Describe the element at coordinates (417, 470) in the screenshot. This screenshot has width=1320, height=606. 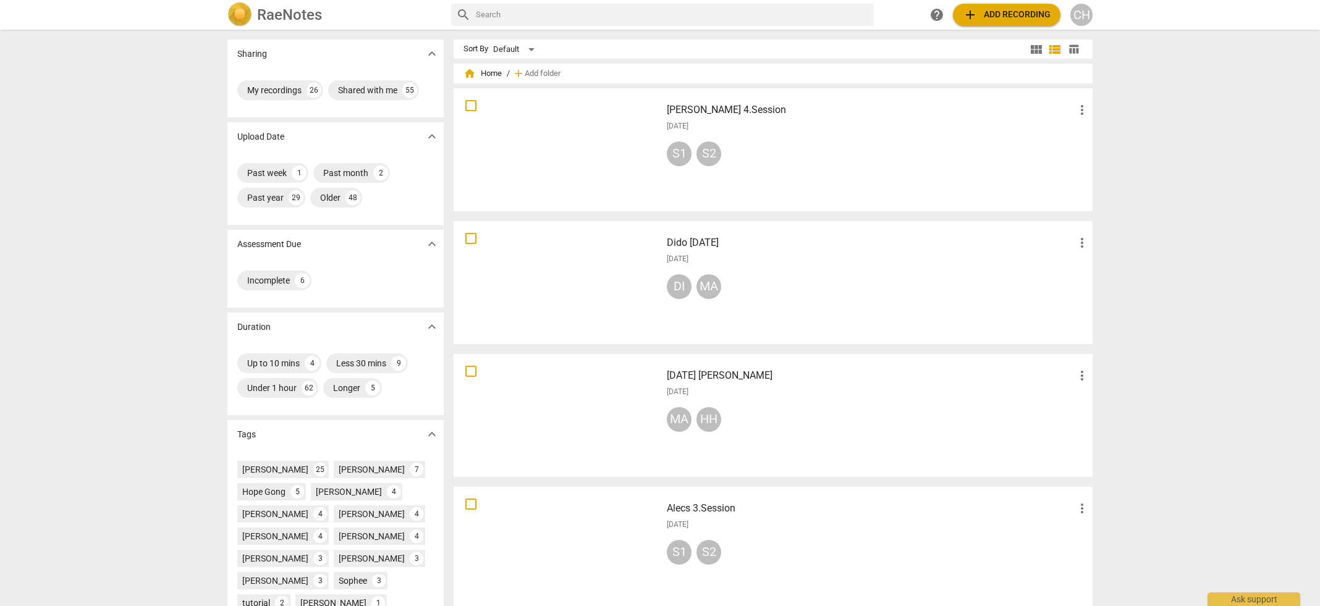
I see `div: 7` at that location.